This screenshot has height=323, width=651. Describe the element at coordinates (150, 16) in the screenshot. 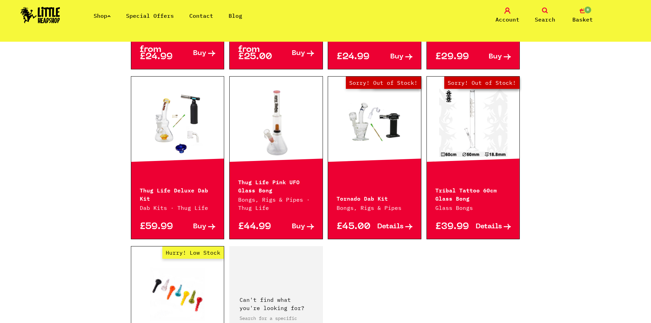

I see `a: Special Offers` at that location.